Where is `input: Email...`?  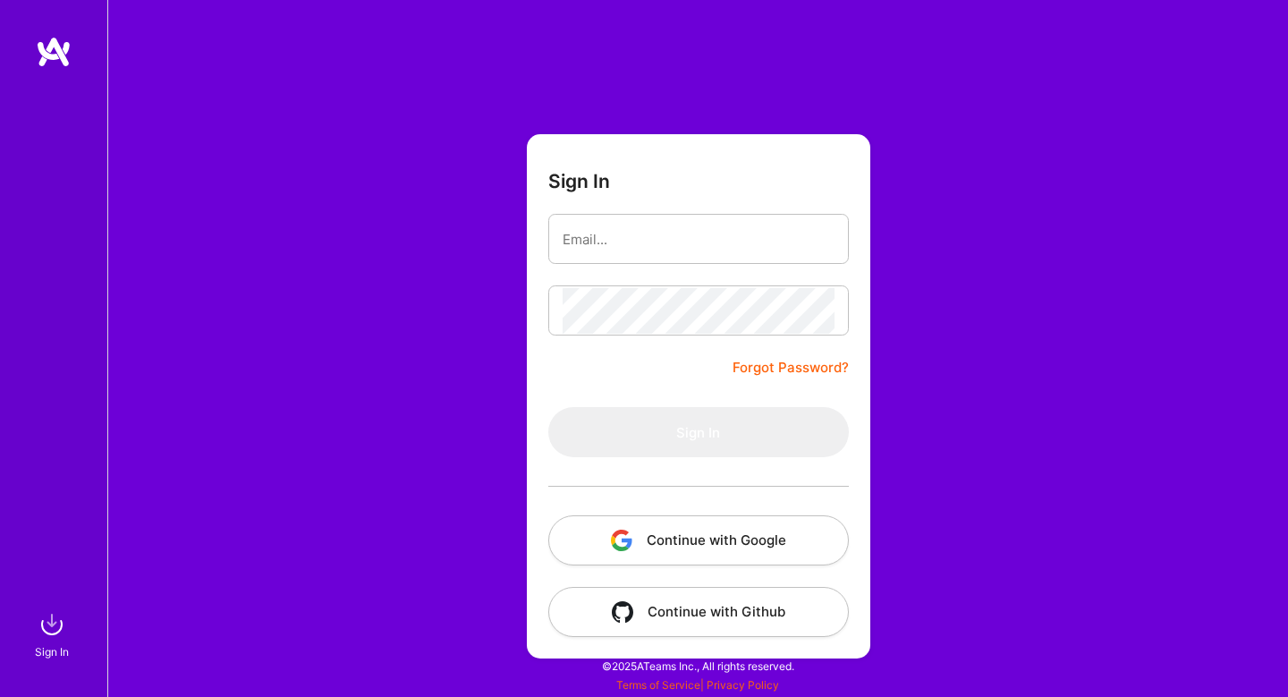
input: Email... is located at coordinates (699, 239).